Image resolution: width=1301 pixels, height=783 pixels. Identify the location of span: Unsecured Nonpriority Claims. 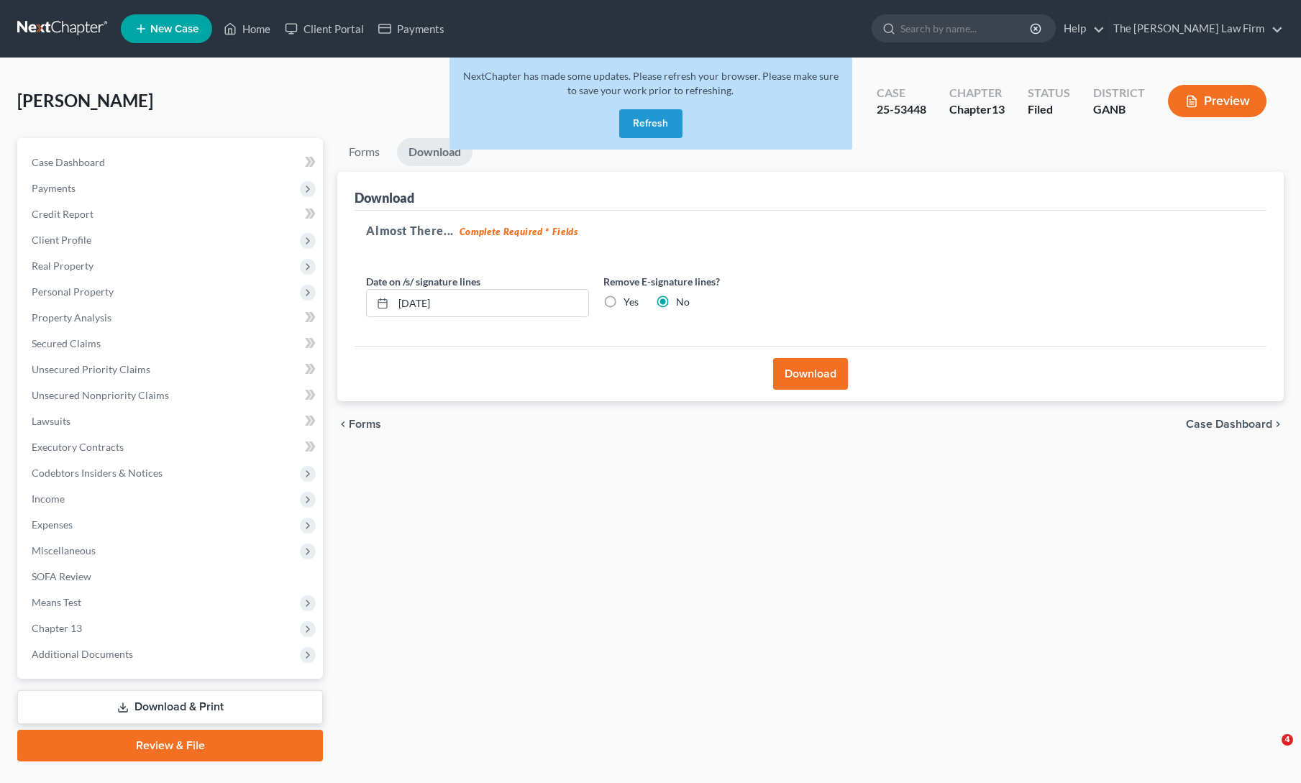
(100, 395).